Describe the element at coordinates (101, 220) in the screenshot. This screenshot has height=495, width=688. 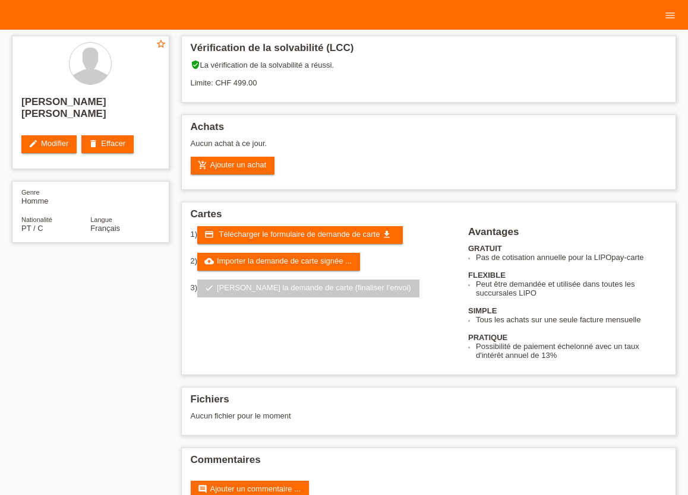
I see `span: Langue` at that location.